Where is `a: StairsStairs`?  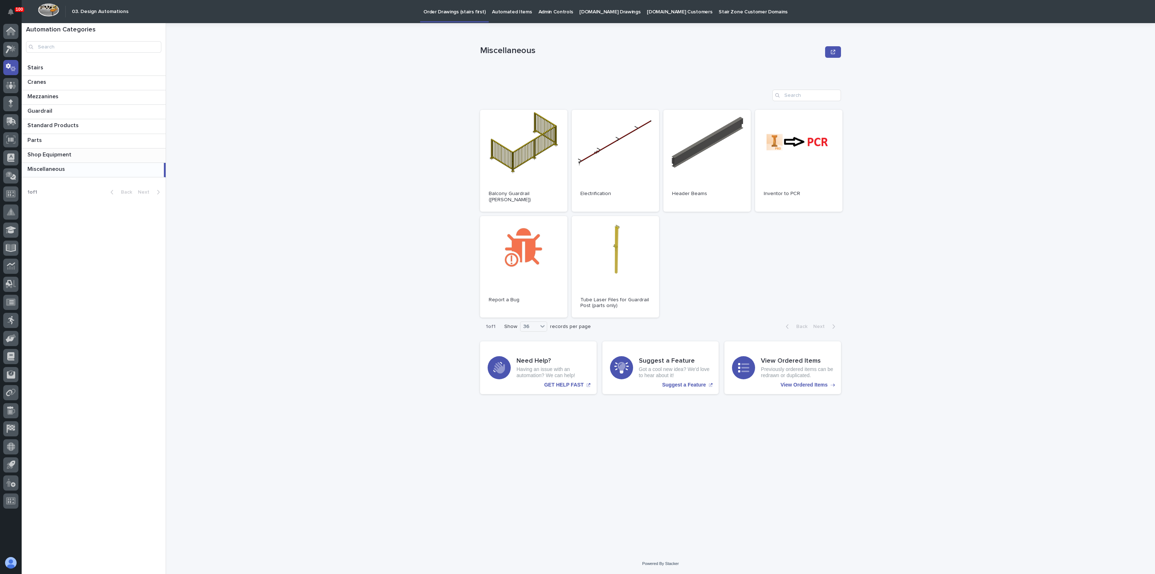
a: StairsStairs is located at coordinates (93, 69).